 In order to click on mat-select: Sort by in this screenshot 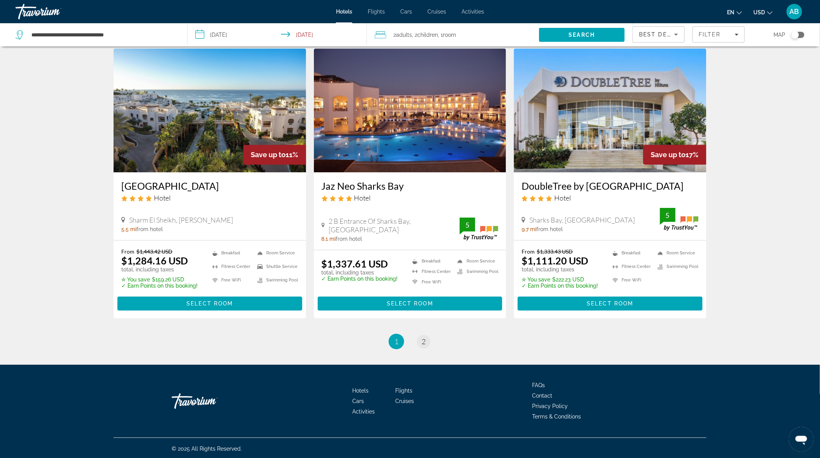, I will do `click(658, 34)`.